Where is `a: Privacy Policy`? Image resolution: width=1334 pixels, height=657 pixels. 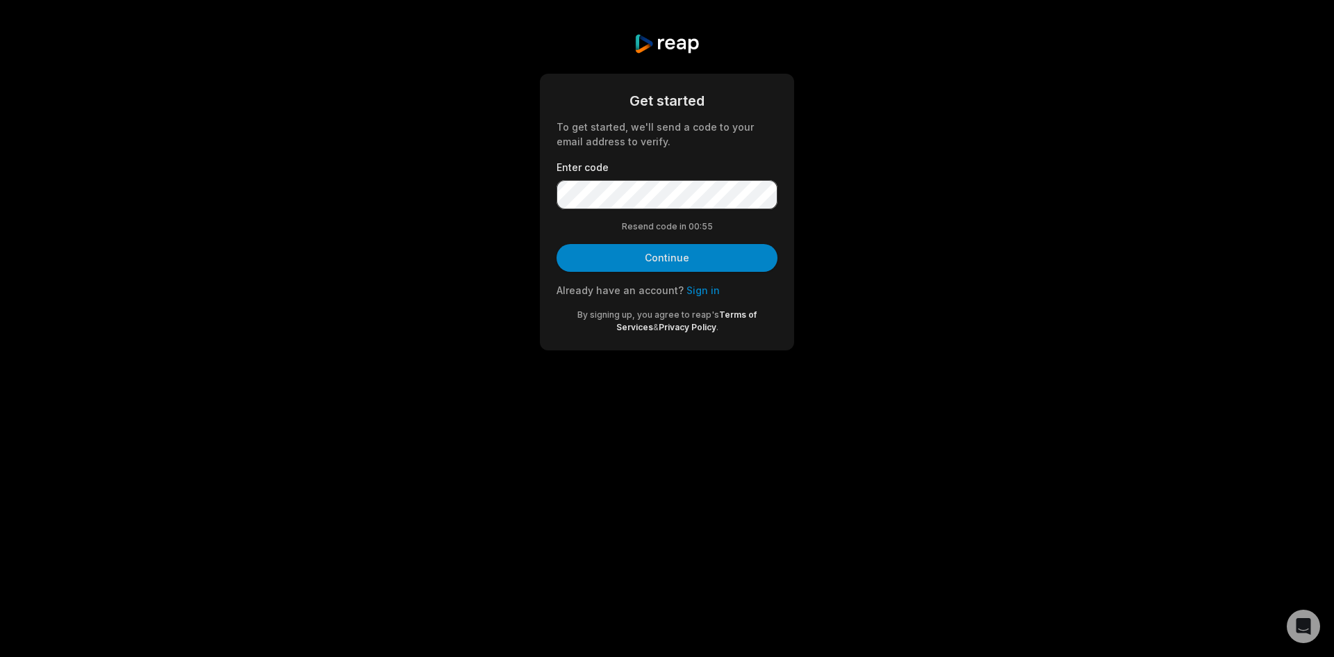
a: Privacy Policy is located at coordinates (687, 327).